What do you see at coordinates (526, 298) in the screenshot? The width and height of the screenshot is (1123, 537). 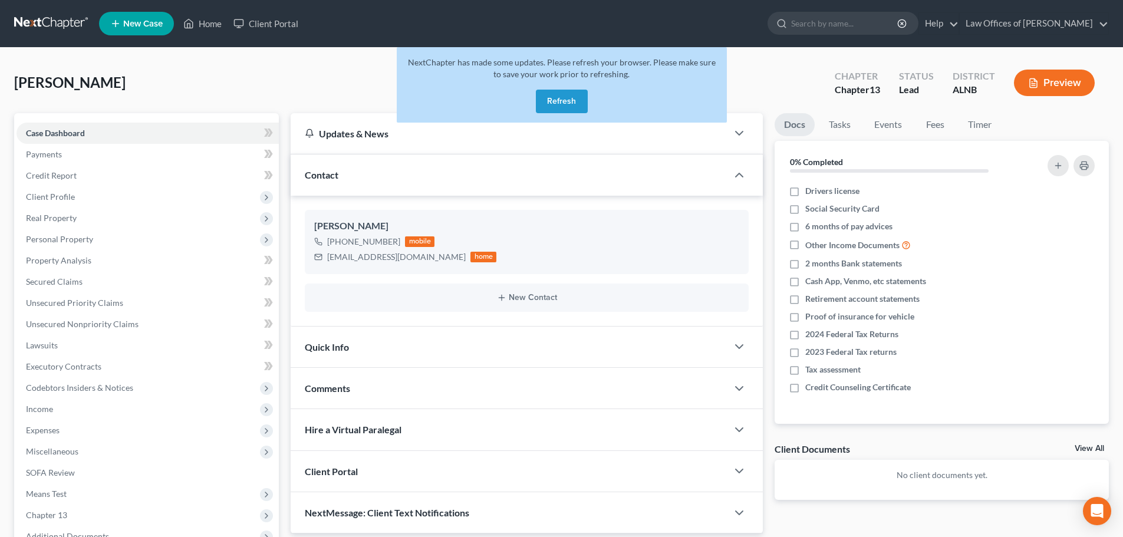 I see `button: New Contact` at bounding box center [526, 298].